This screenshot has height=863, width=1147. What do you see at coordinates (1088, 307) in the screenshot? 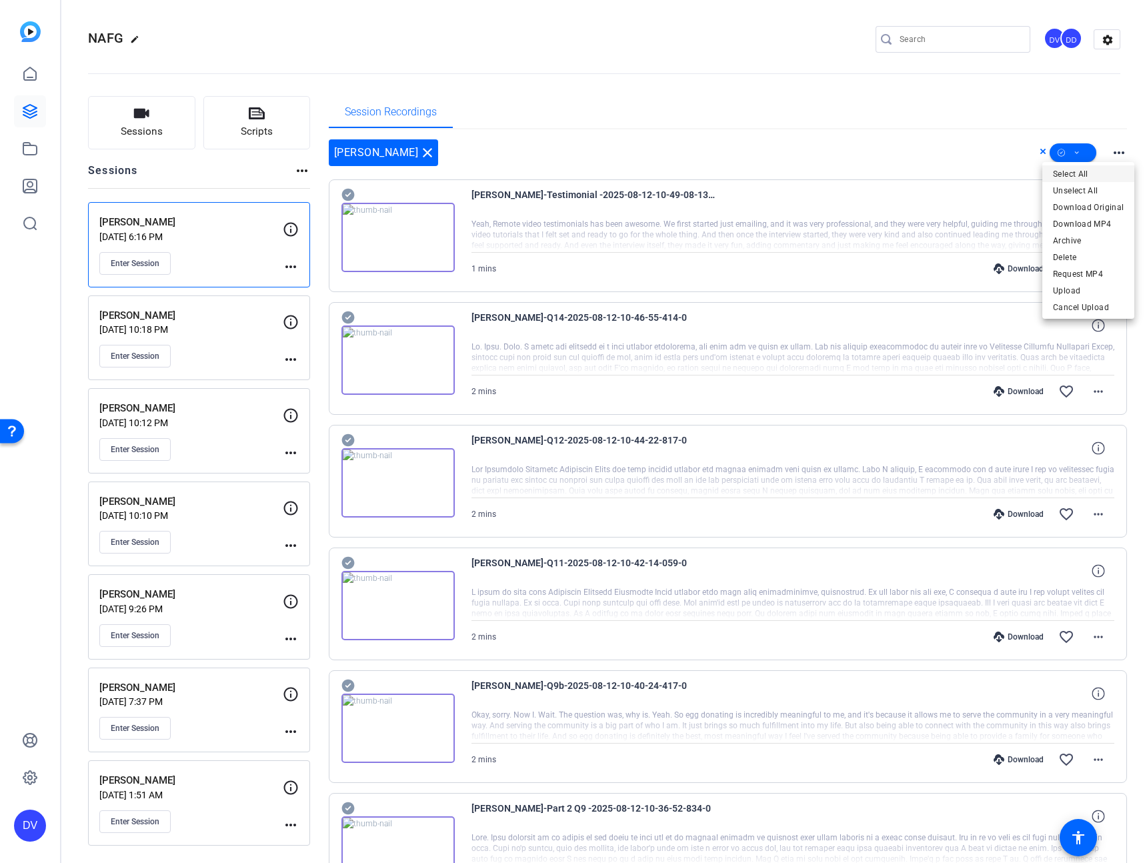
I see `span: Cancel Upload` at bounding box center [1088, 307].